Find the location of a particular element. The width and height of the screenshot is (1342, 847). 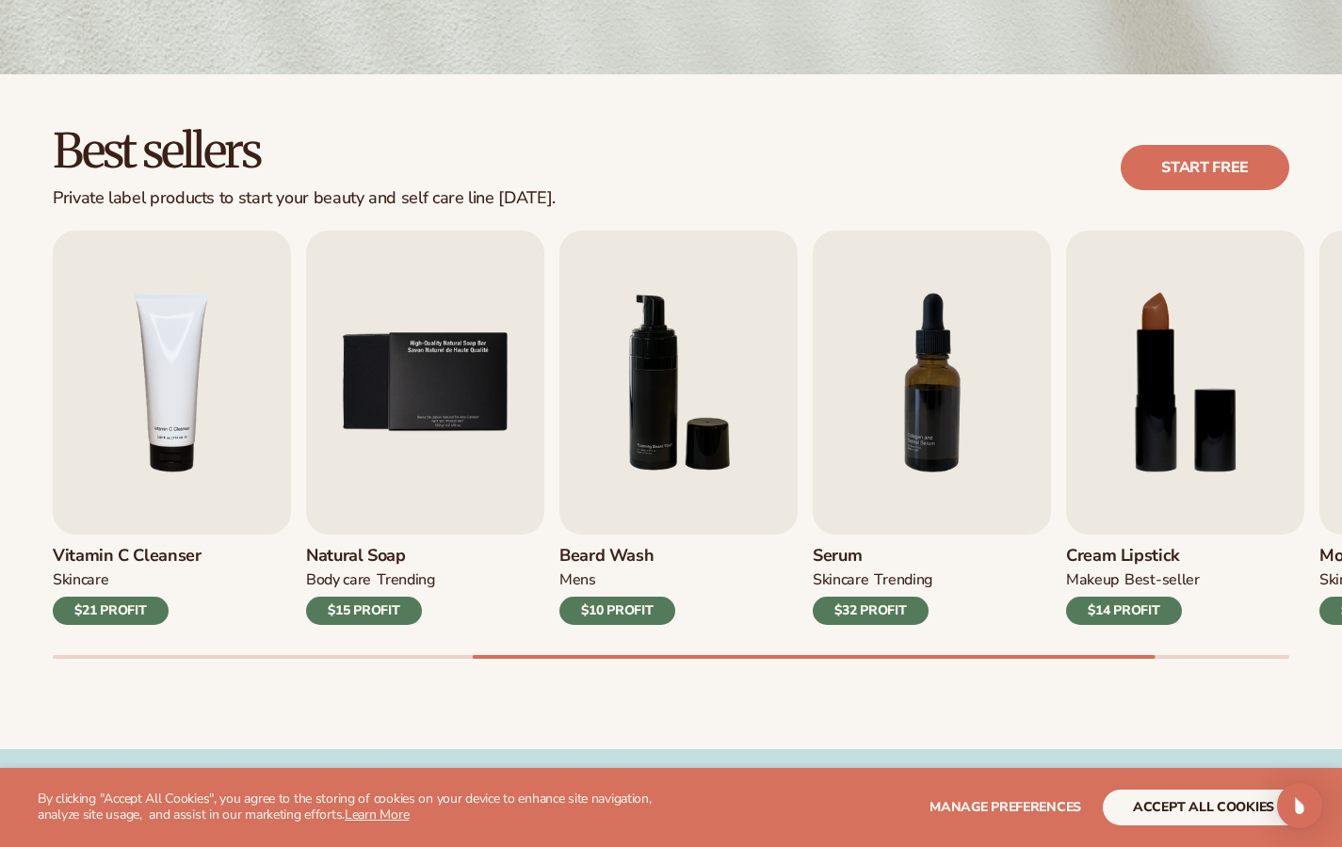

div: On-Demand Fulfillment and Inventory Tracking is located at coordinates (916, 776).